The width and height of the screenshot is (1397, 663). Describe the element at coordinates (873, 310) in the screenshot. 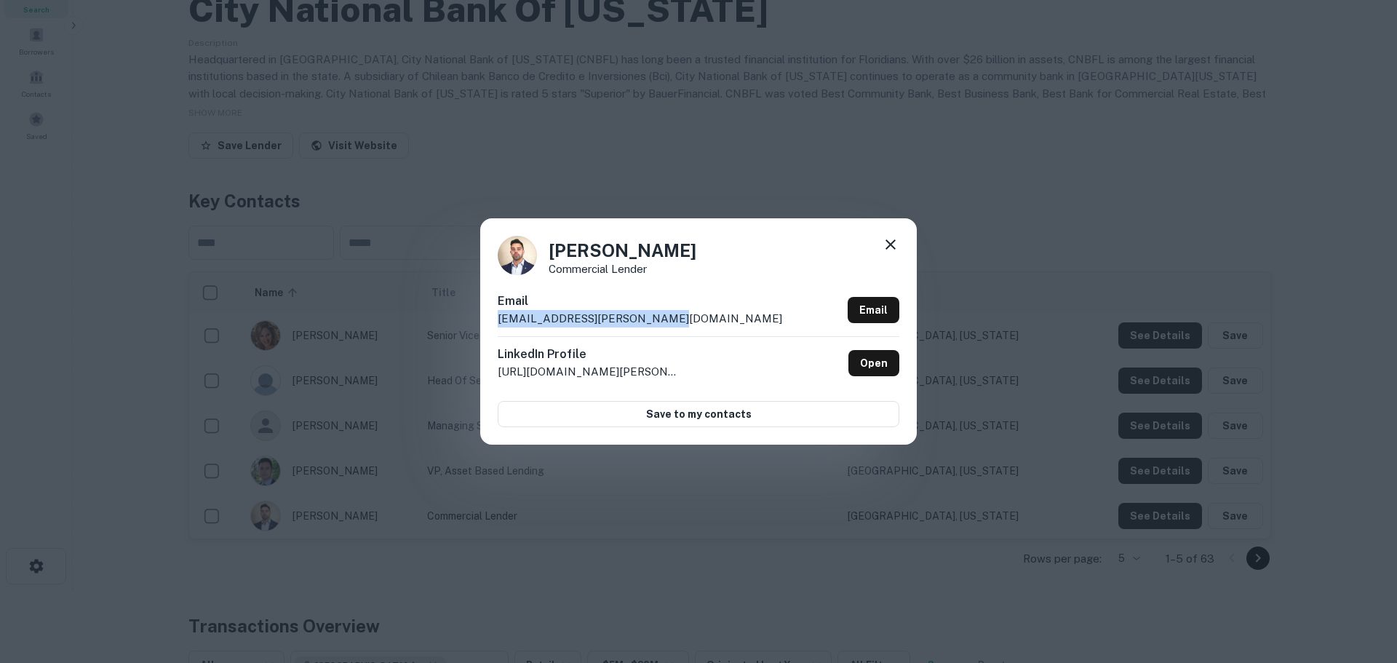

I see `a: Email` at that location.